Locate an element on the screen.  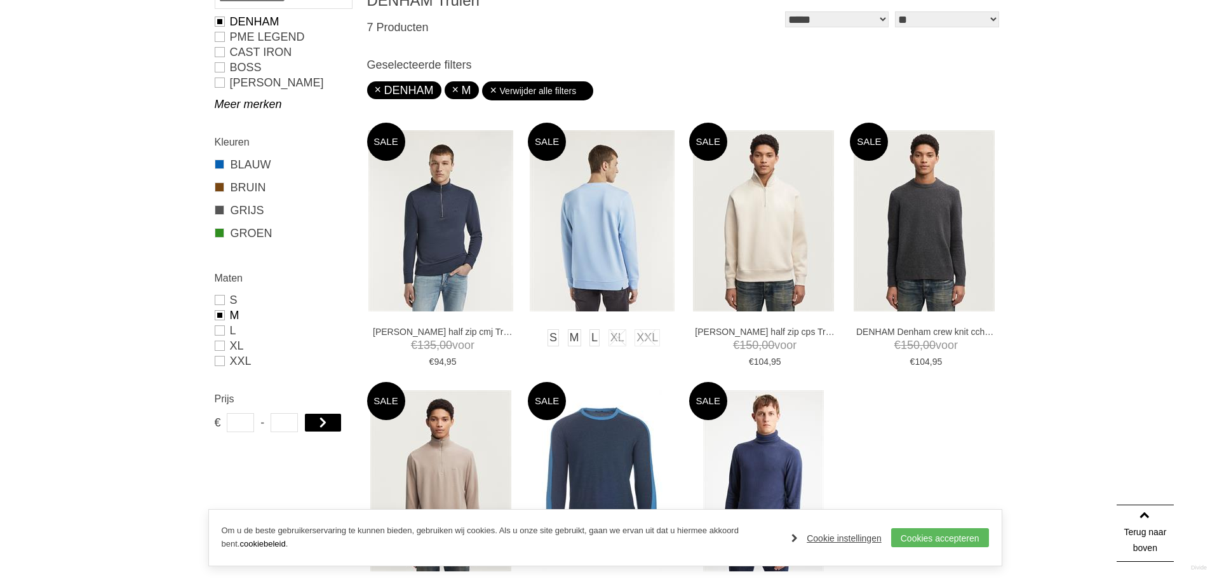
a: CAST IRON is located at coordinates (283, 52).